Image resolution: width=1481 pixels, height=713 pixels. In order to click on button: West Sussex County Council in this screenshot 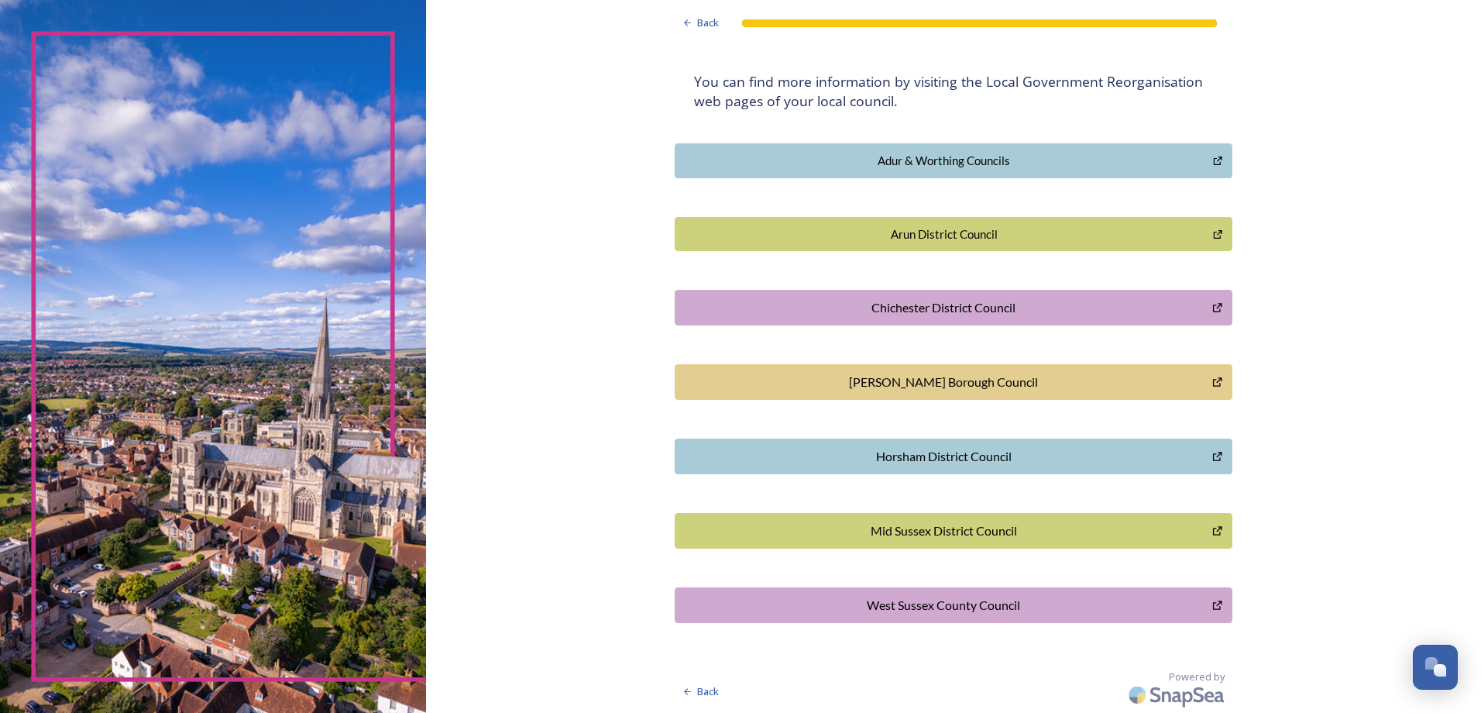, I will do `click(954, 605)`.